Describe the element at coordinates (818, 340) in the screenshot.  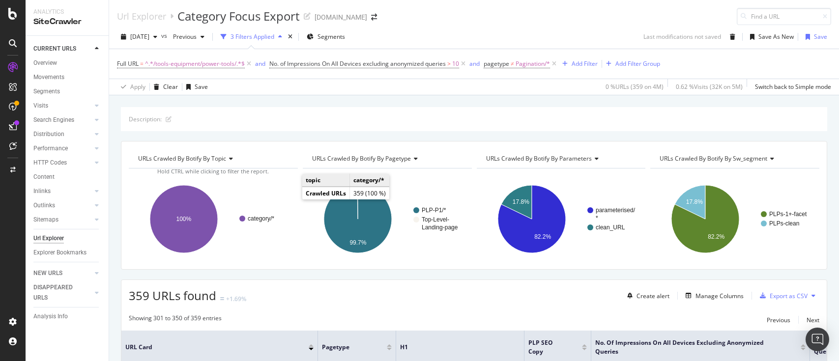
I see `div: Open Intercom Messenger` at that location.